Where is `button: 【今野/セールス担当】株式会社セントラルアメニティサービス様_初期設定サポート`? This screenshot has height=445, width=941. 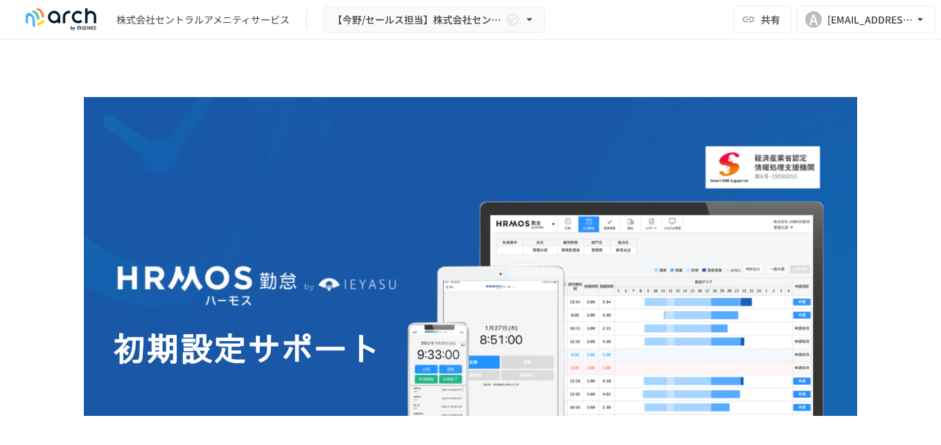 button: 【今野/セールス担当】株式会社セントラルアメニティサービス様_初期設定サポート is located at coordinates (434, 19).